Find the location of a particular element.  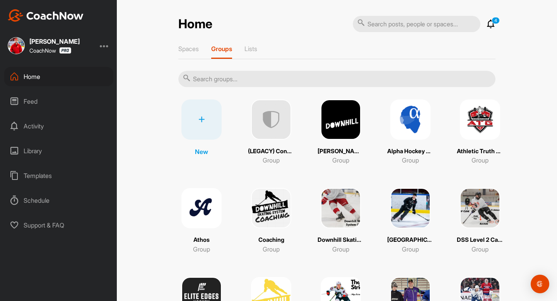

img: square_4d0d46e9a99f49d86489af61533dfc4d.jpg is located at coordinates (16, 46).